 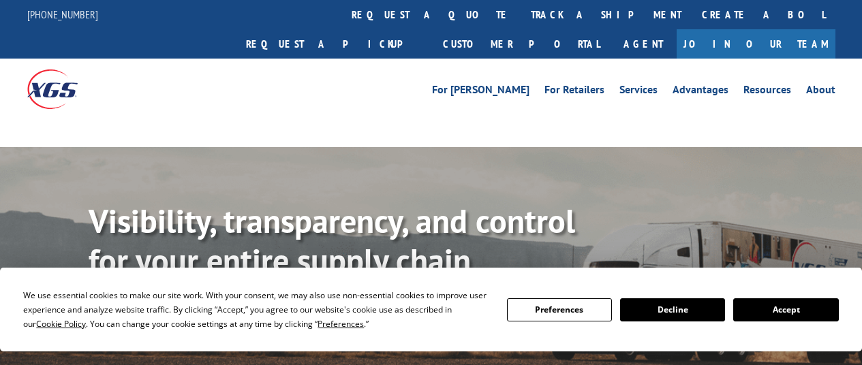 I want to click on span: Preferences, so click(x=341, y=324).